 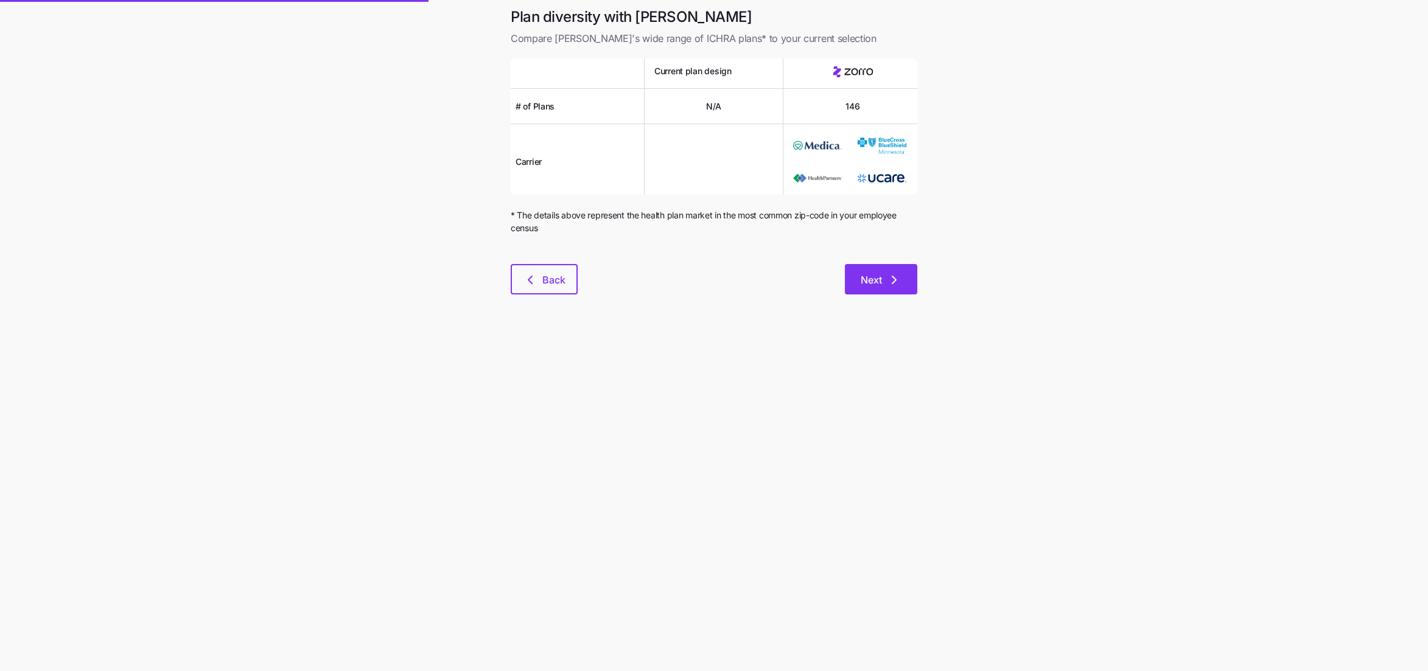 I want to click on span: Next, so click(x=871, y=280).